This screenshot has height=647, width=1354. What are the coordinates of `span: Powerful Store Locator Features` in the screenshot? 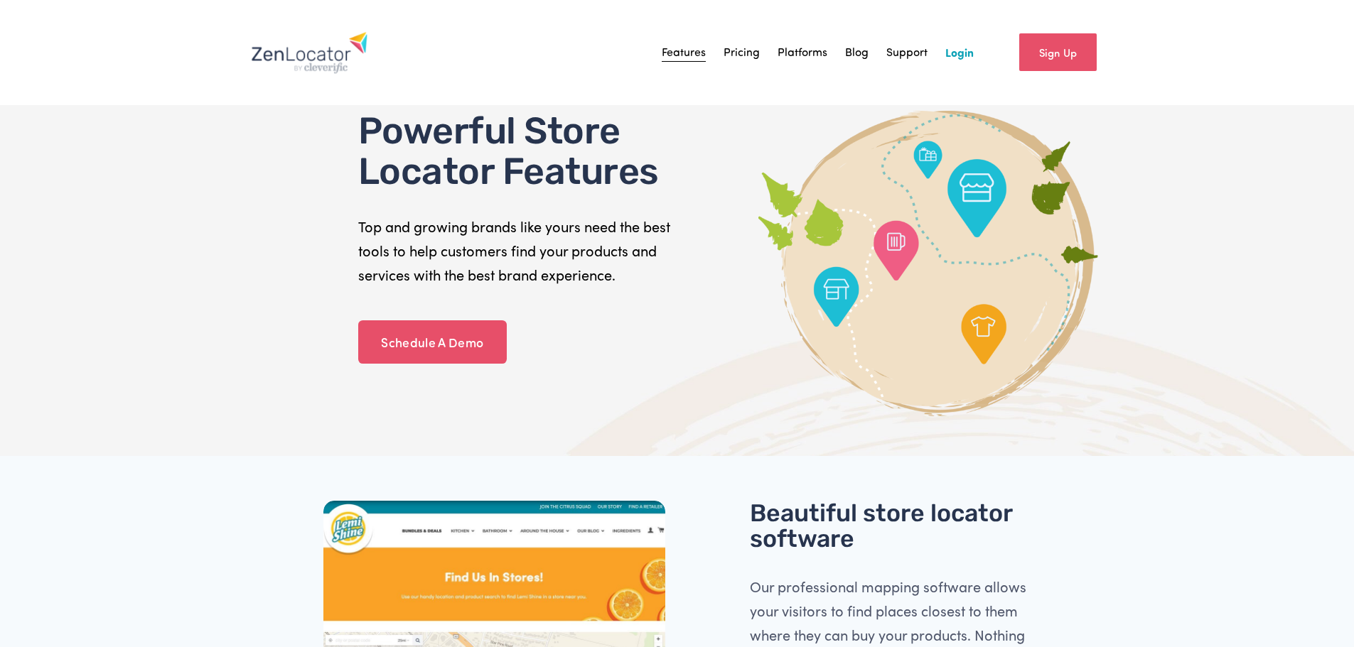 It's located at (508, 151).